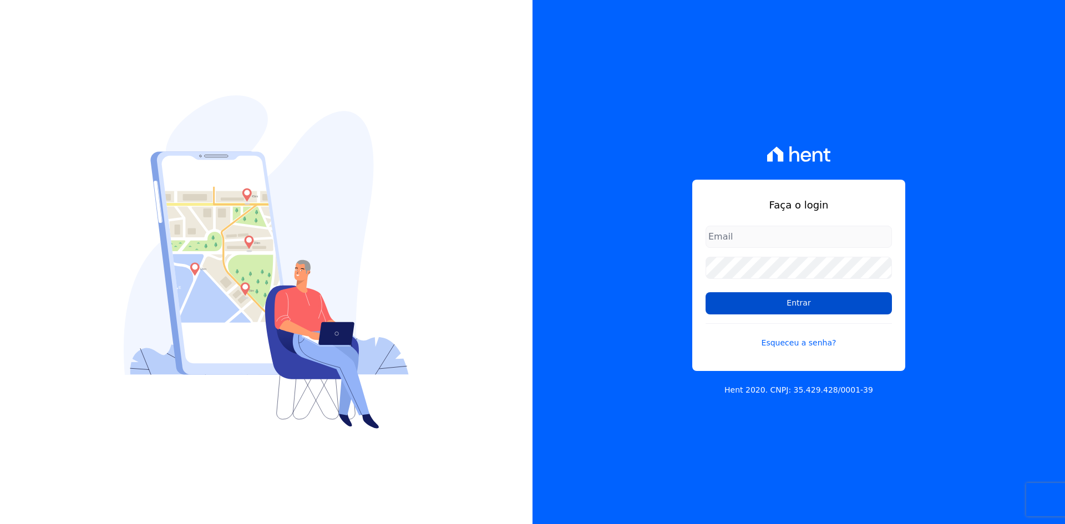 The image size is (1065, 524). Describe the element at coordinates (266, 262) in the screenshot. I see `img: Login` at that location.